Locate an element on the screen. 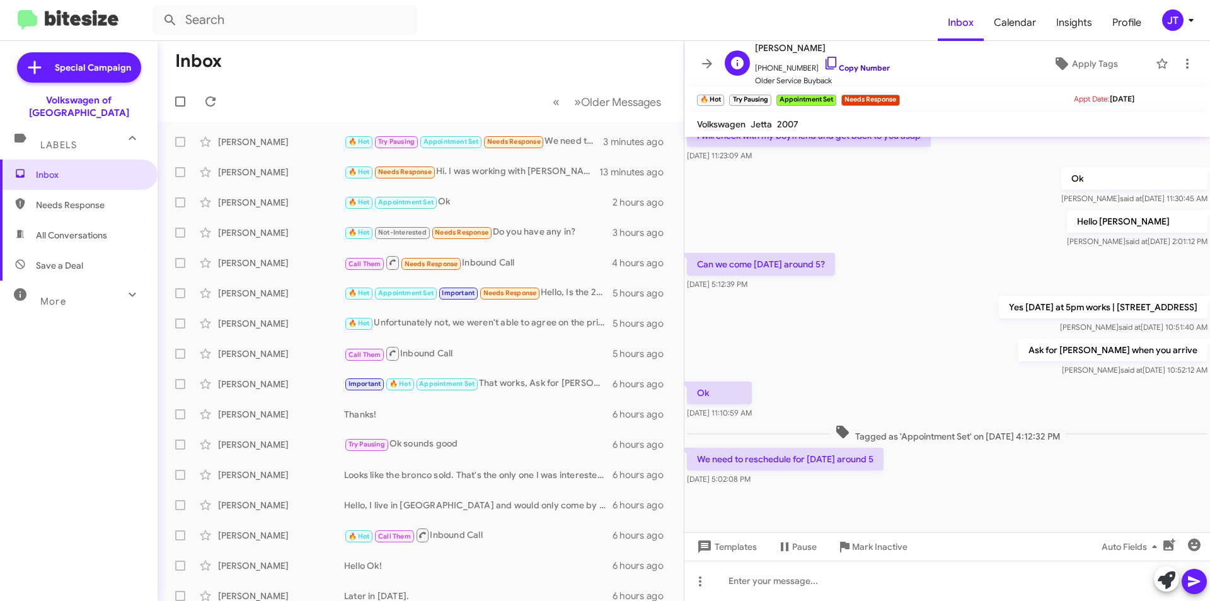 The image size is (1210, 601). div: Ok is located at coordinates (478, 202).